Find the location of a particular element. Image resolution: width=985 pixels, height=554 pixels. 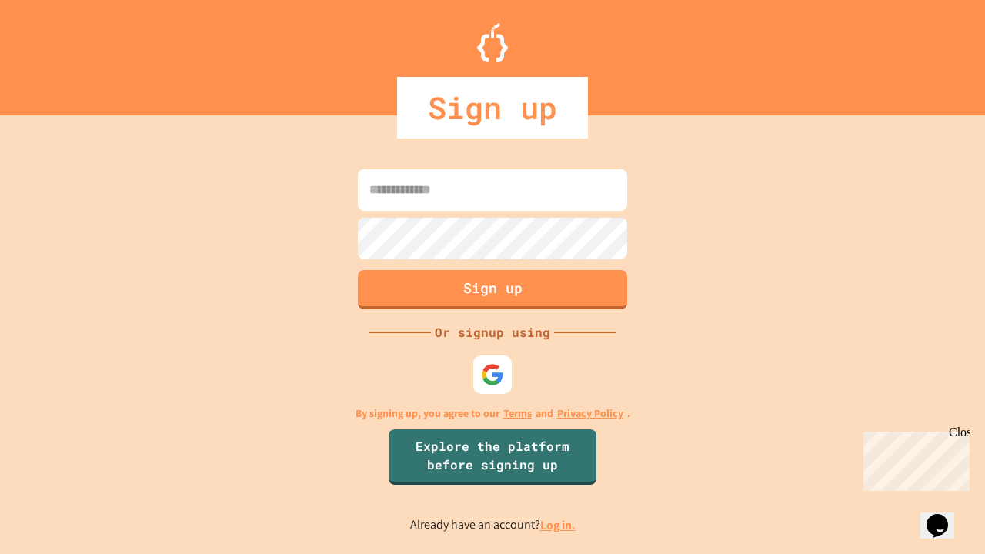

p: Already have an account? is located at coordinates (493, 525).